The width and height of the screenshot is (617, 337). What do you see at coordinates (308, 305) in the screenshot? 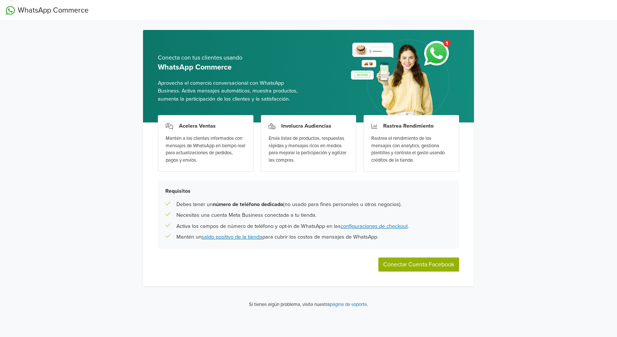
I see `p: Si tienes algún problema, visita nuestra .` at bounding box center [308, 305].